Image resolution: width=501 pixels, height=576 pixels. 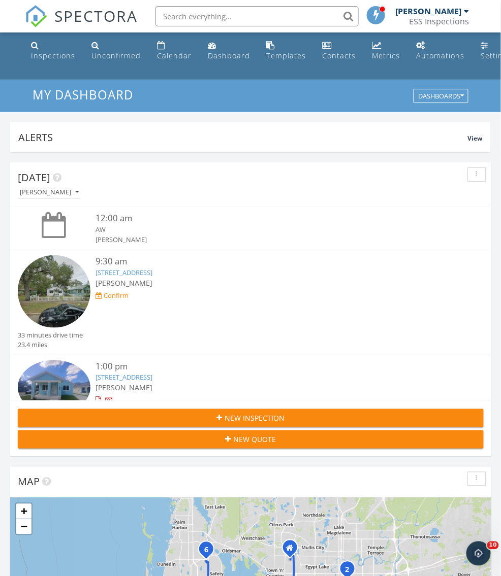 What do you see at coordinates (96, 16) in the screenshot?
I see `span: SPECTORA` at bounding box center [96, 16].